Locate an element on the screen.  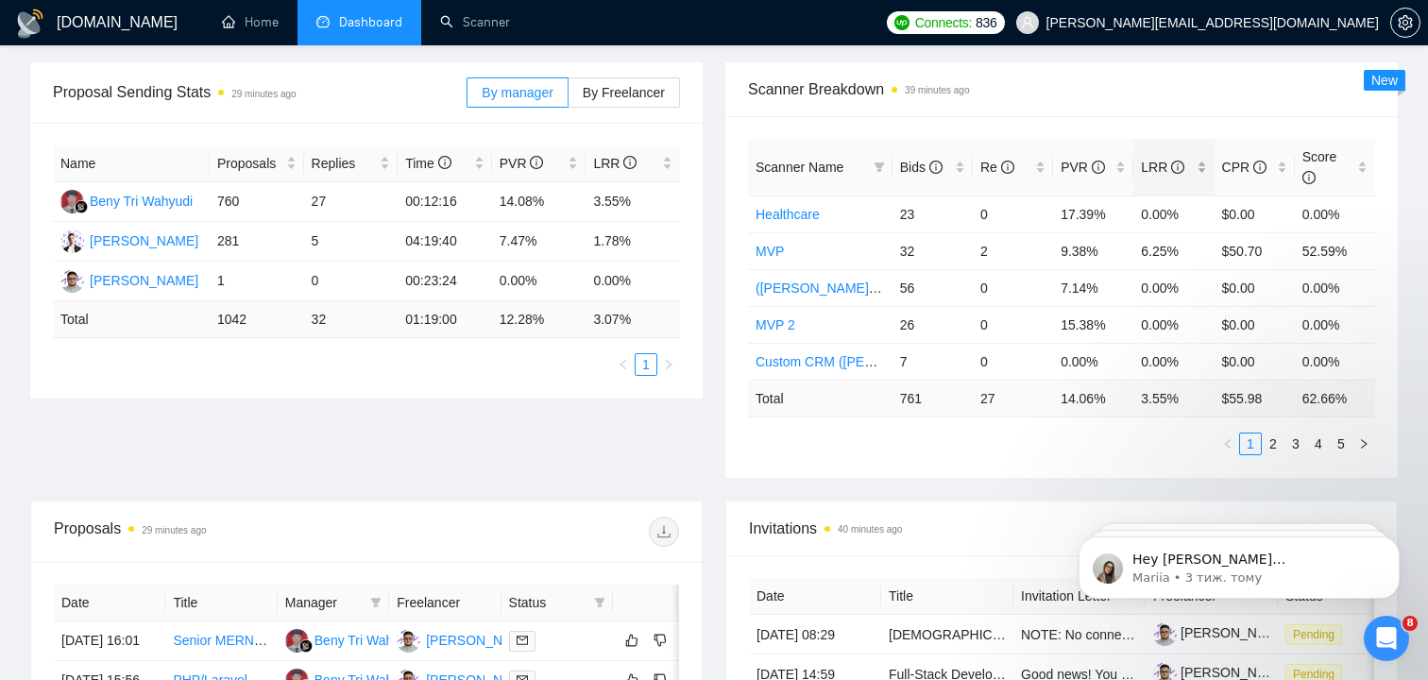
th: Proposals is located at coordinates (257, 163).